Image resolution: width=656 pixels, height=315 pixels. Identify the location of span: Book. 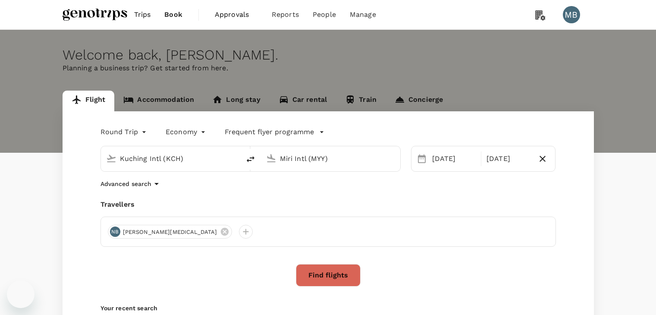
(173, 15).